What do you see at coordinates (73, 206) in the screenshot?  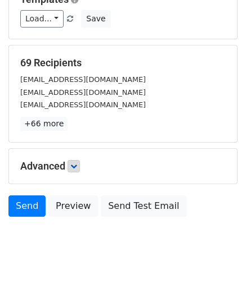 I see `a: Preview` at bounding box center [73, 206].